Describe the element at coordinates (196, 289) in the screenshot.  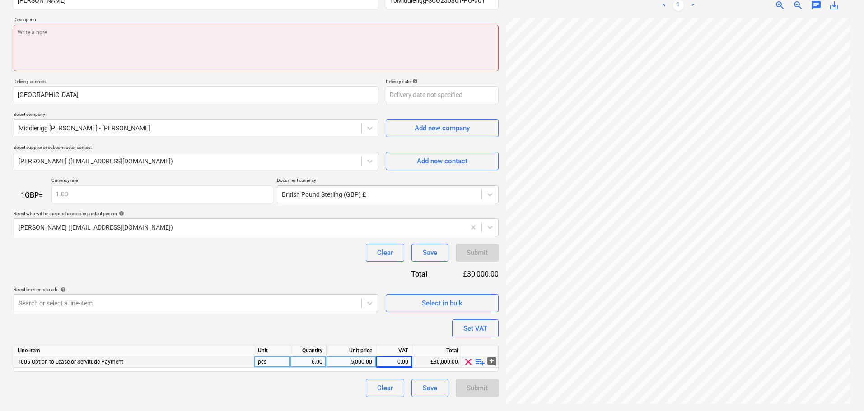
I see `div: Select line-items to add` at that location.